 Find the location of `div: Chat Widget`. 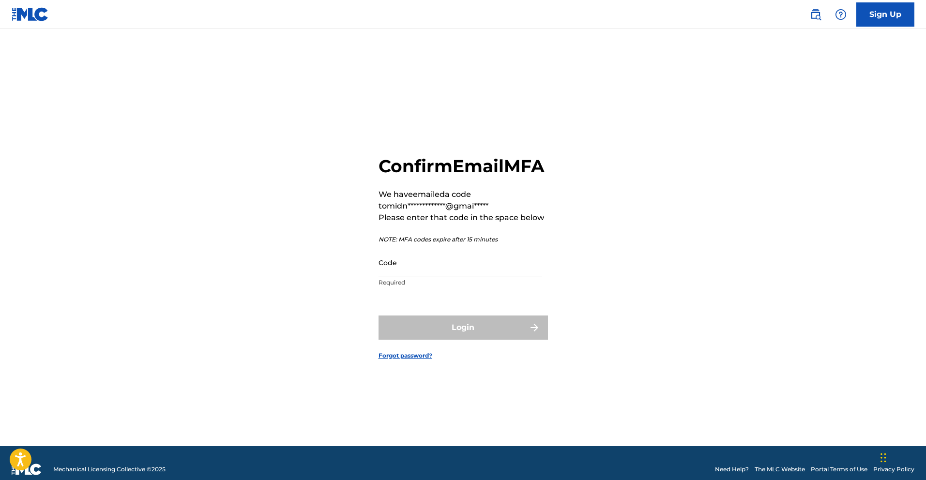

div: Chat Widget is located at coordinates (902, 457).